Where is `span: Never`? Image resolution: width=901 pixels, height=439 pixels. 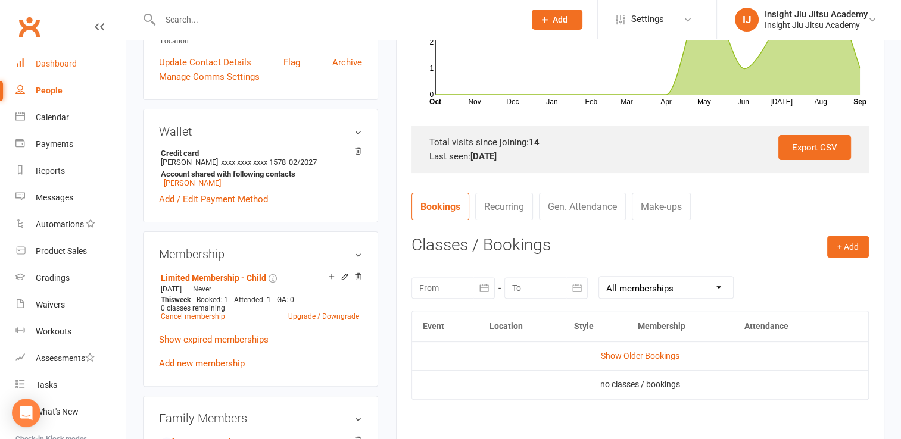
span: Never is located at coordinates (202, 289).